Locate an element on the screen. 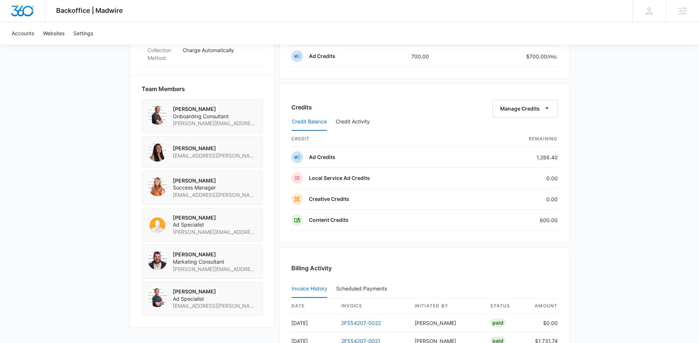 This screenshot has height=343, width=699. th: status is located at coordinates (506, 306).